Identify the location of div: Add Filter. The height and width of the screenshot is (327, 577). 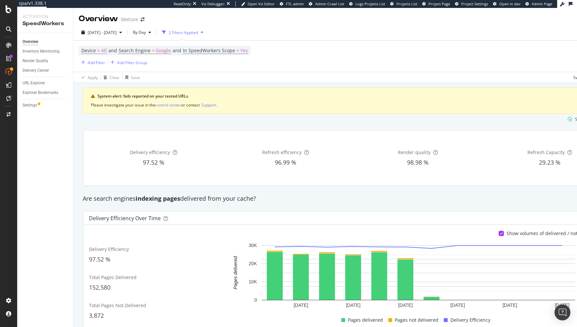
(96, 63).